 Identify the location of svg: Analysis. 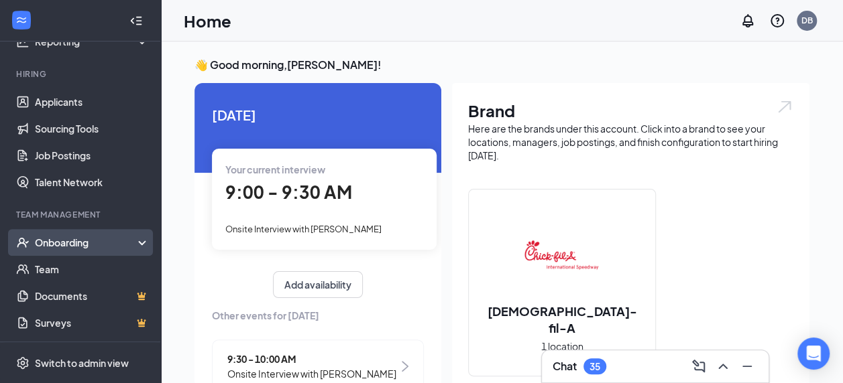
(23, 42).